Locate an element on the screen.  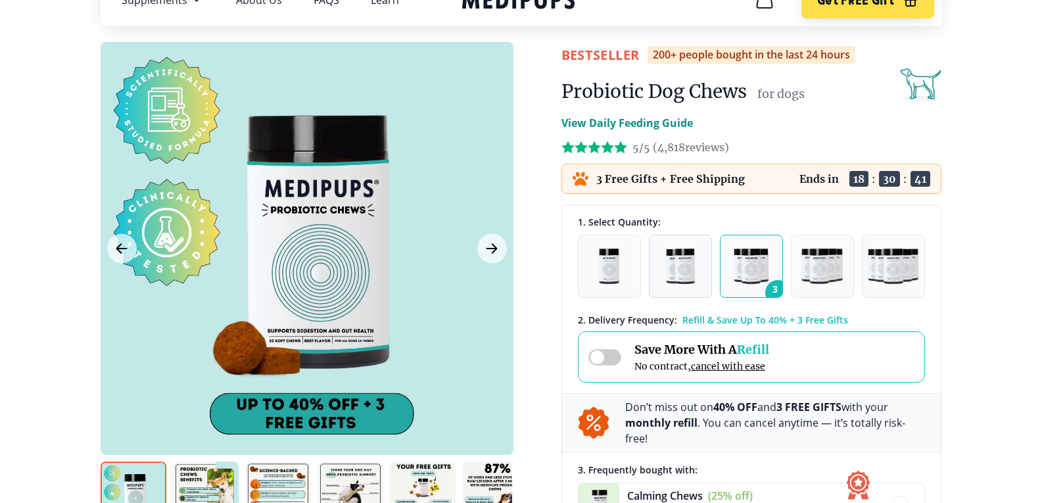
span: 2 . Delivery Frequency: is located at coordinates (627, 319).